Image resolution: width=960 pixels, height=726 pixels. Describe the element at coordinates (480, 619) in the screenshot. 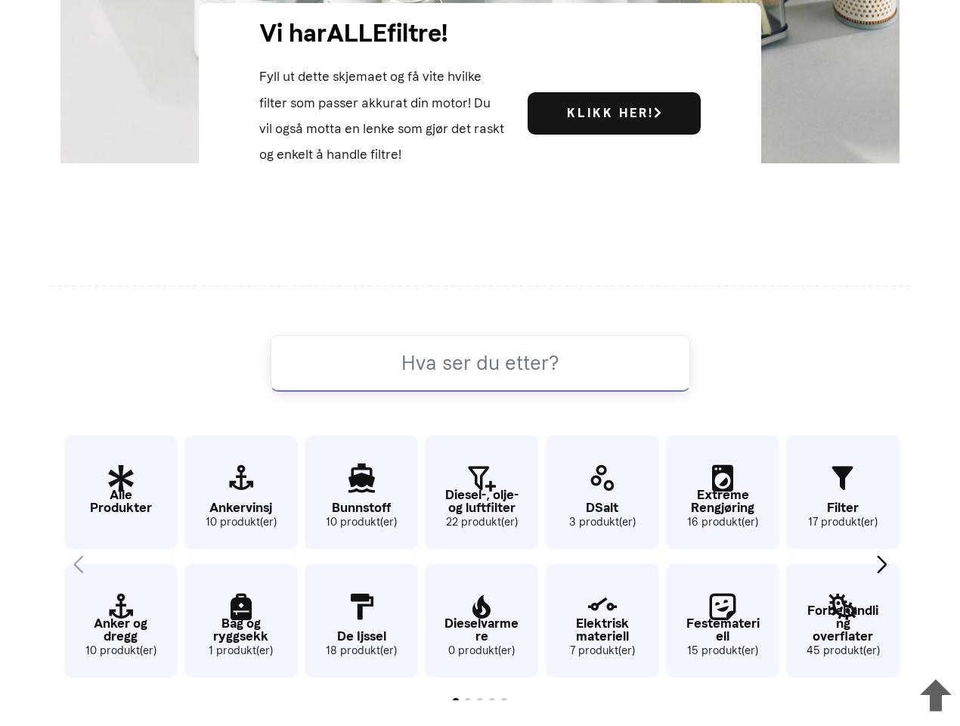

I see `div: 8 / 62` at that location.